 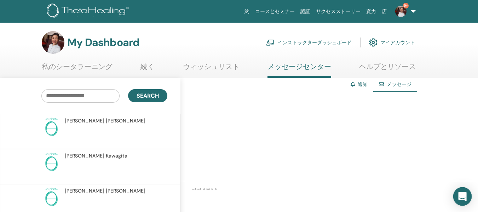 What do you see at coordinates (299, 70) in the screenshot?
I see `a: メッセージセンター` at bounding box center [299, 70].